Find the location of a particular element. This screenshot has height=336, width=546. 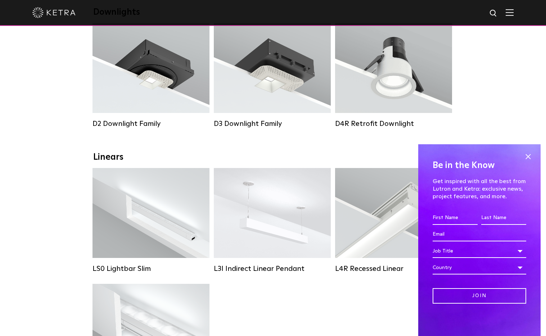

div: LS0 Lightbar Slim is located at coordinates (151, 269).